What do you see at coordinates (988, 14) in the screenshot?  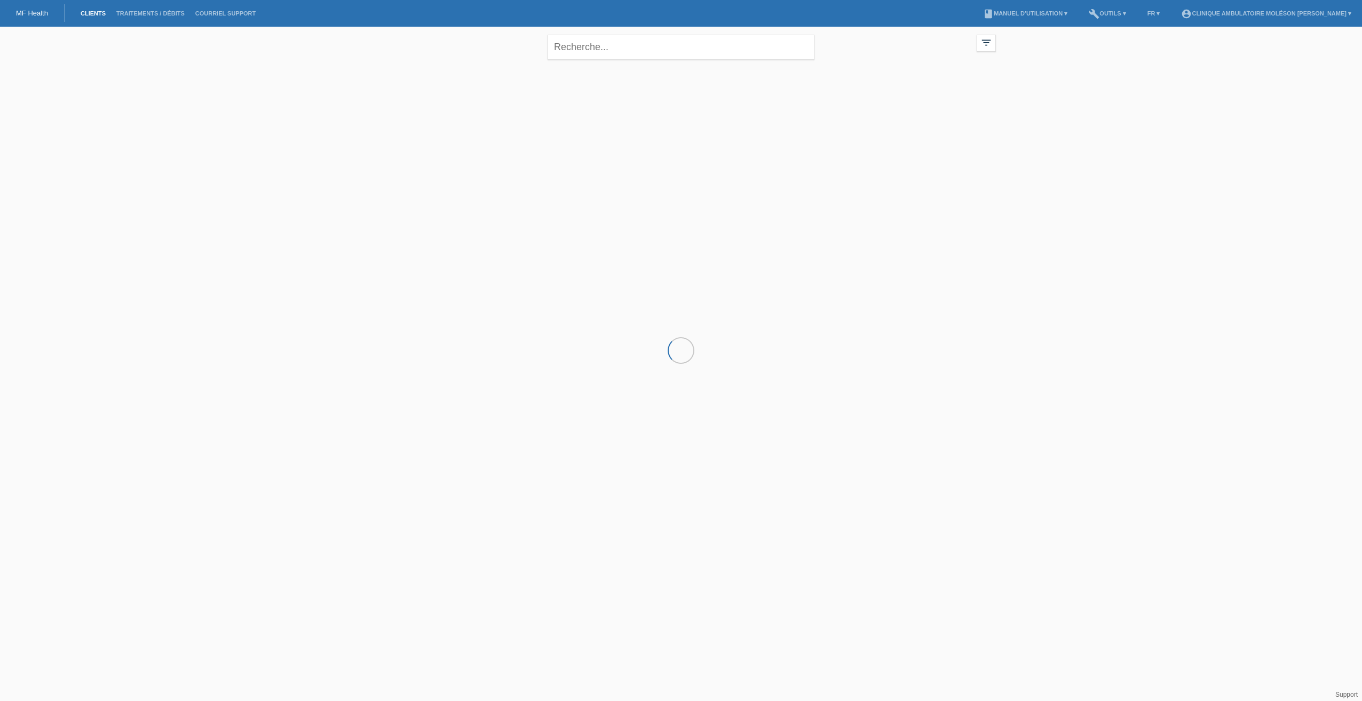 I see `i: book` at bounding box center [988, 14].